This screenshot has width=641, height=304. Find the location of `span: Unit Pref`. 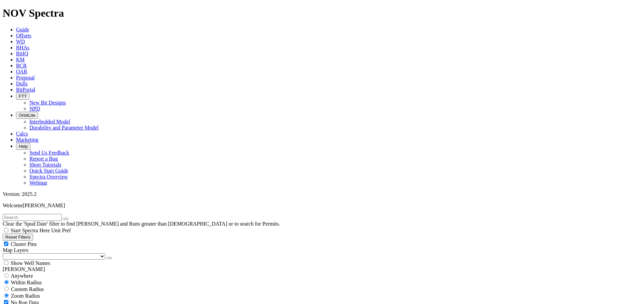

span: Unit Pref is located at coordinates (61, 230).